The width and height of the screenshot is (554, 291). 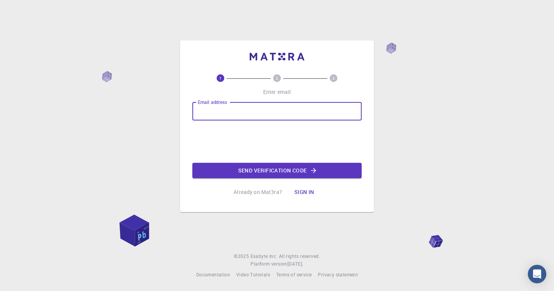 I want to click on a: Privacy statement, so click(x=338, y=275).